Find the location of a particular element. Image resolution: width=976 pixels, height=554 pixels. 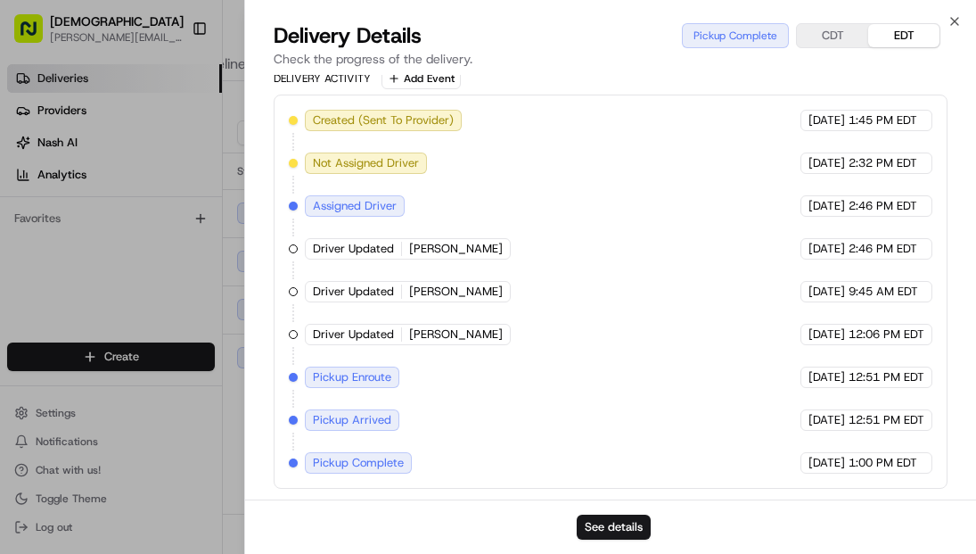

span: 9:45 AM EDT is located at coordinates (883, 292).